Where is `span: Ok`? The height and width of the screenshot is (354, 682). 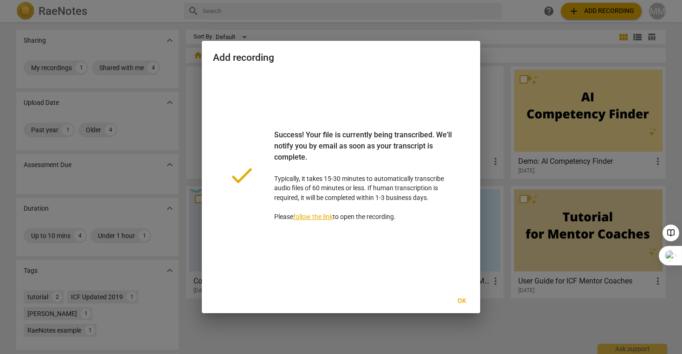
span: Ok is located at coordinates (461, 301).